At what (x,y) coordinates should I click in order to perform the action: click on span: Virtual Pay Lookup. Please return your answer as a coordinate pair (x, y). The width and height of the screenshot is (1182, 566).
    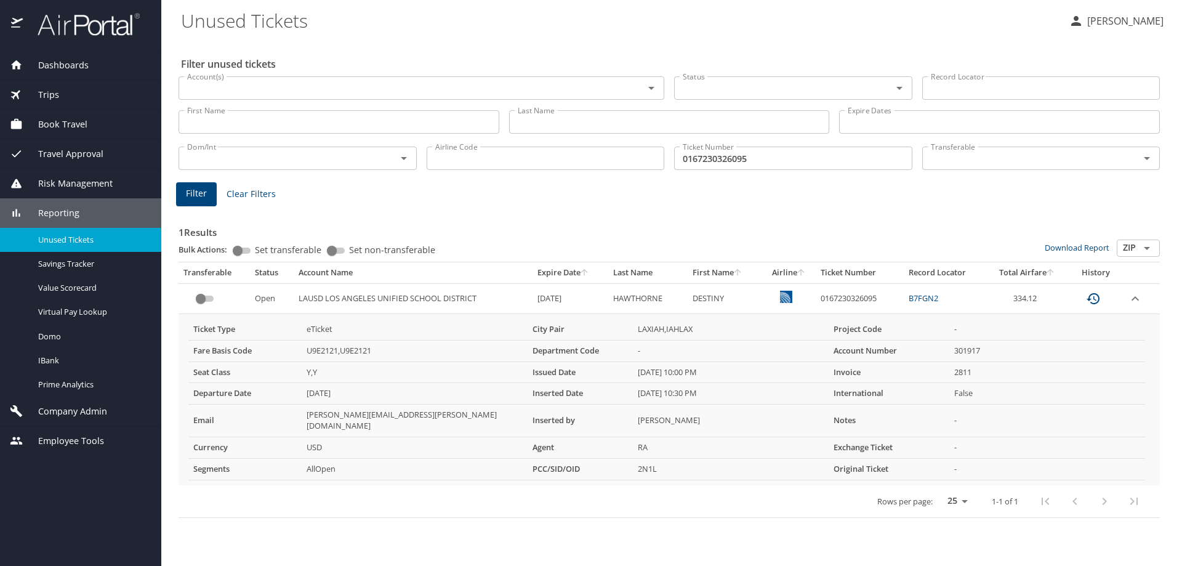
    Looking at the image, I should click on (92, 311).